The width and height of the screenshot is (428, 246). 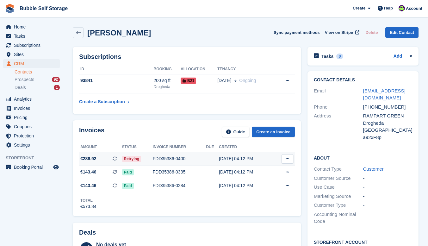 I want to click on div: 92, so click(x=56, y=79).